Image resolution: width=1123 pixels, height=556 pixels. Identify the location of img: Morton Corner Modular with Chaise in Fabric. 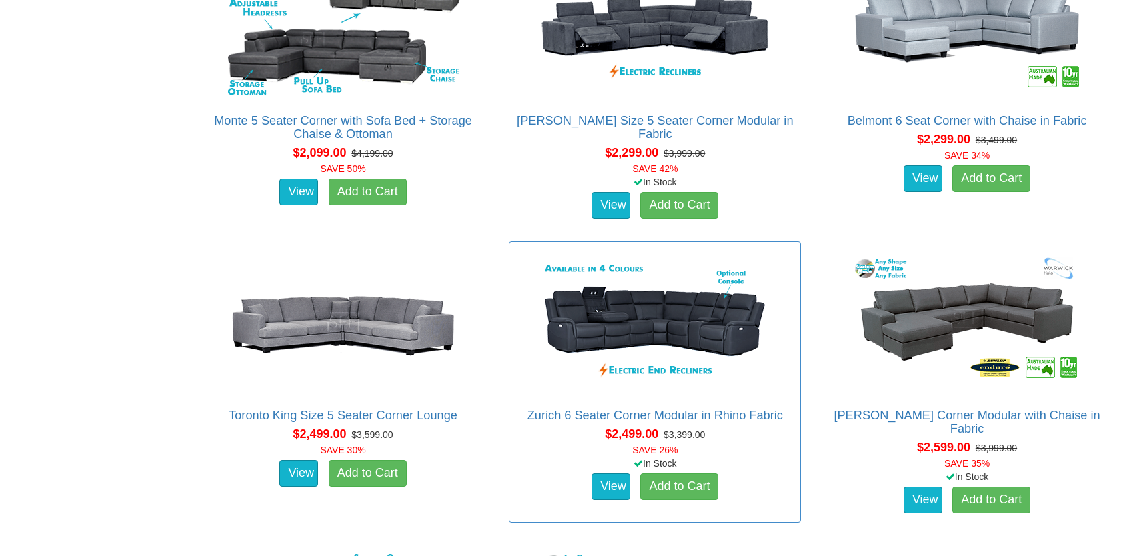
(967, 322).